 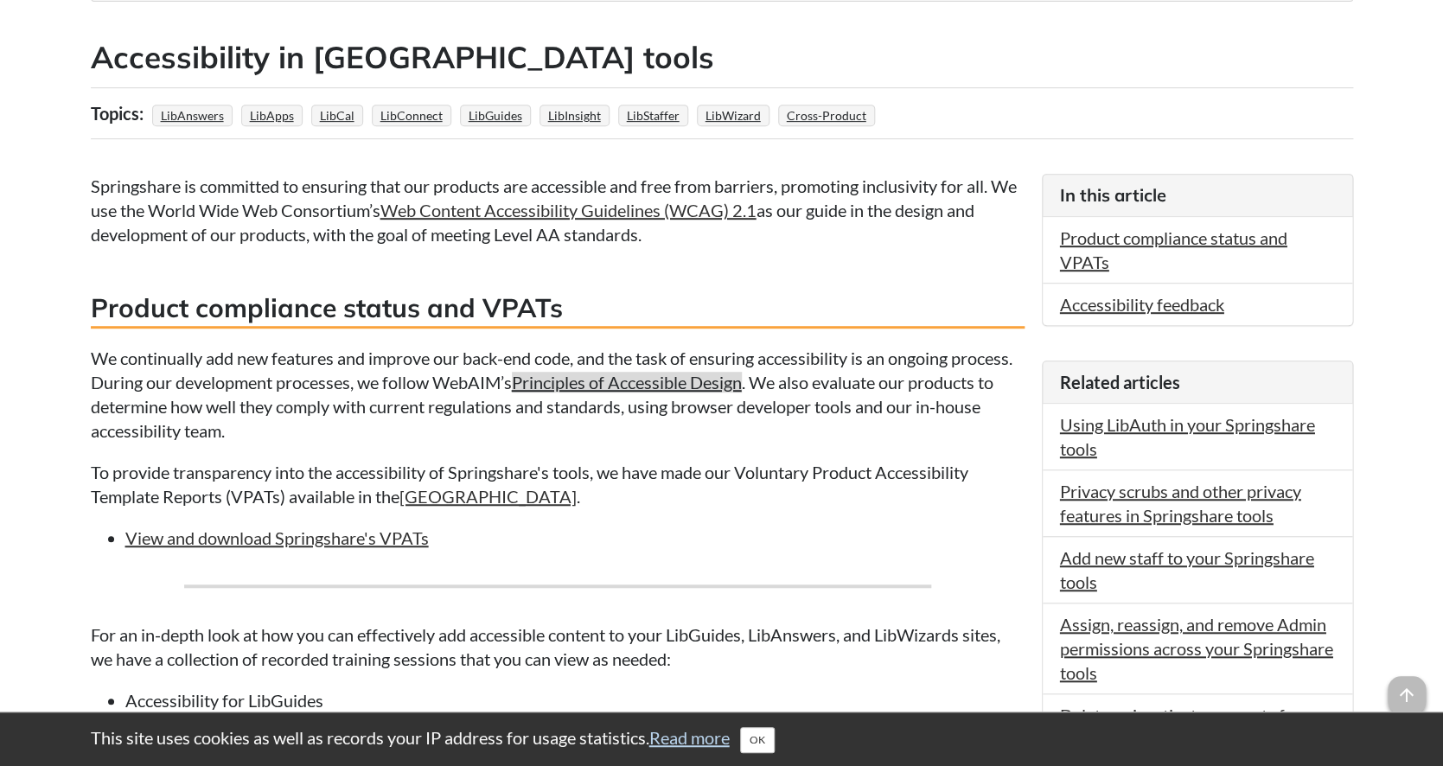 I want to click on a: arrow_upward, so click(x=1406, y=688).